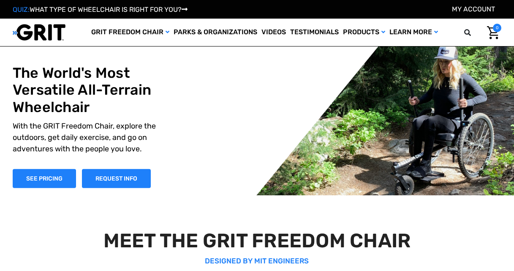 Image resolution: width=514 pixels, height=271 pixels. What do you see at coordinates (474, 33) in the screenshot?
I see `input: Search` at bounding box center [474, 33].